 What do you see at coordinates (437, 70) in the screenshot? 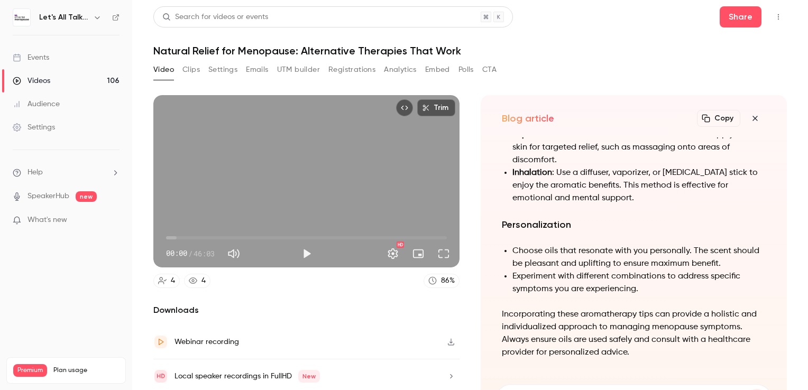
I see `button: Embed` at bounding box center [437, 70].